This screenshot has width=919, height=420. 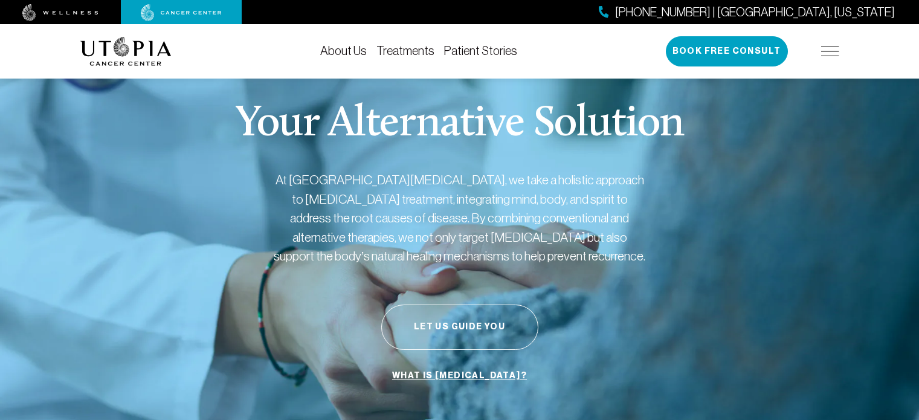 What do you see at coordinates (459, 125) in the screenshot?
I see `p: Your Alternative Solution` at bounding box center [459, 125].